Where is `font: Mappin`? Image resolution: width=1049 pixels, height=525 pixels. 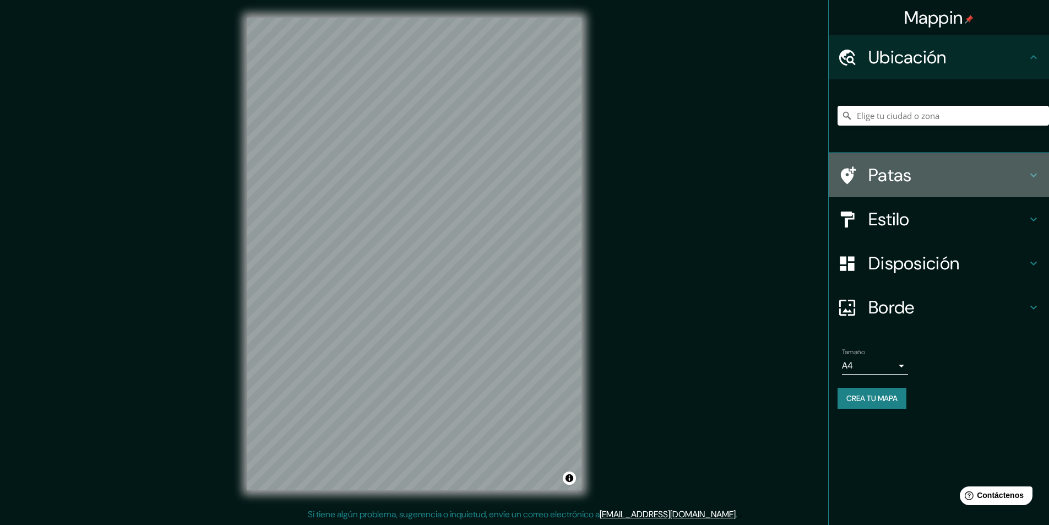
font: Mappin is located at coordinates (934, 18).